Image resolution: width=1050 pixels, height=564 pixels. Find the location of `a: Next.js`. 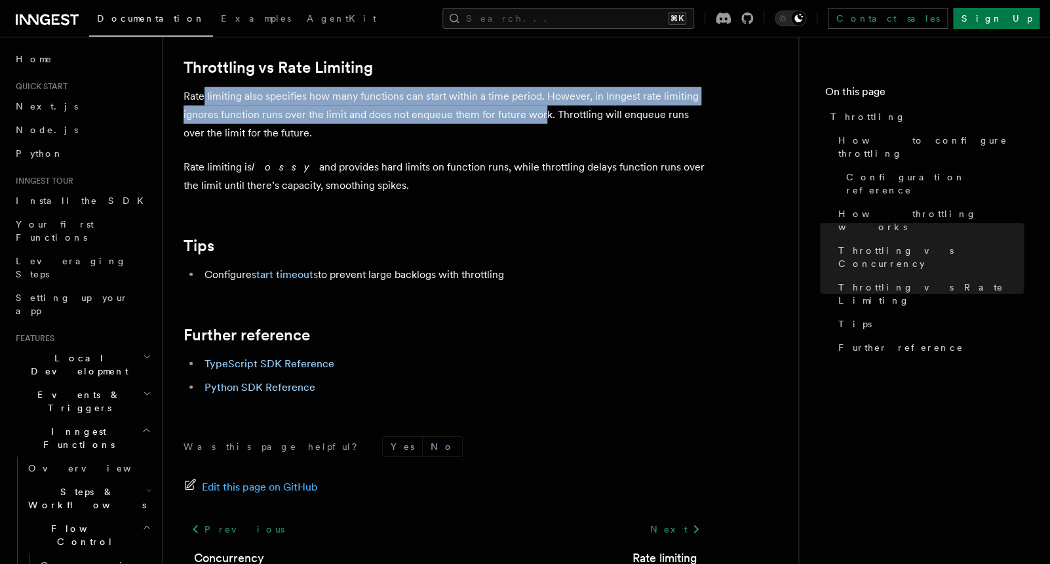

a: Next.js is located at coordinates (82, 106).